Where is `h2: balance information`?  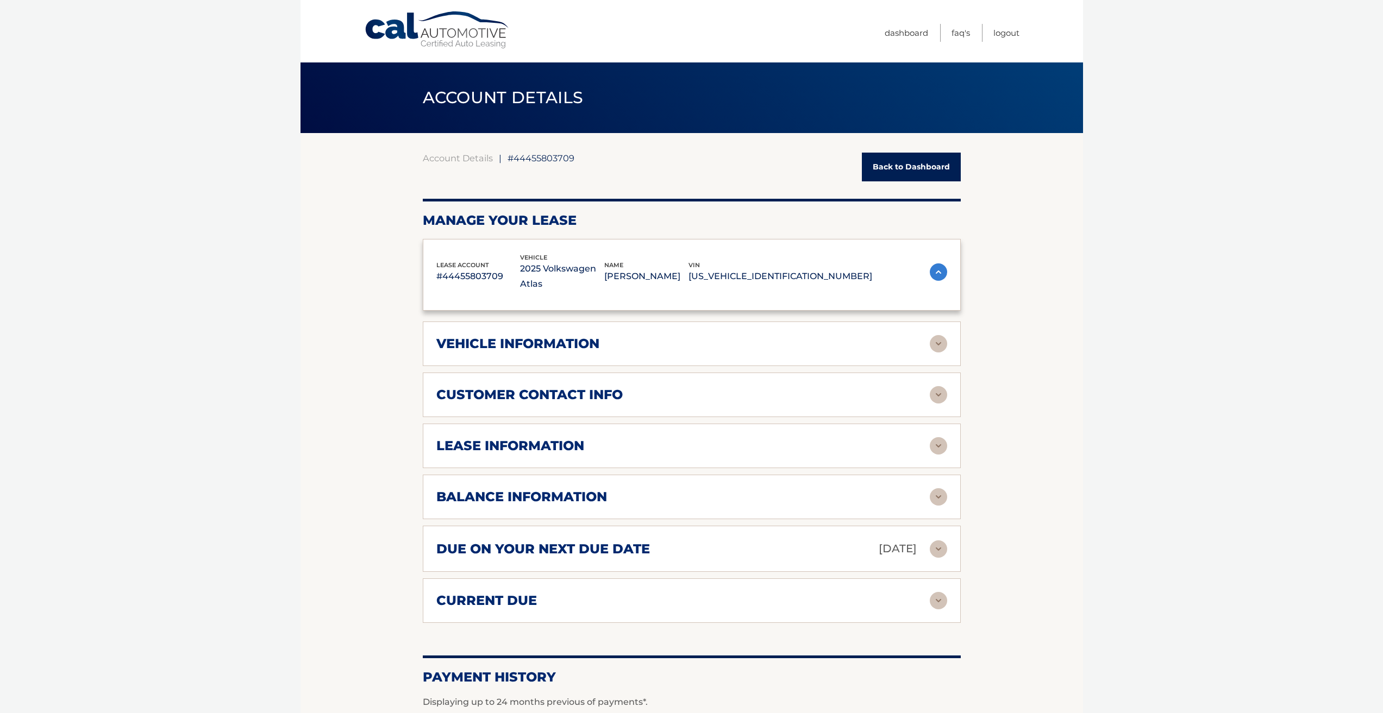
h2: balance information is located at coordinates (522, 497).